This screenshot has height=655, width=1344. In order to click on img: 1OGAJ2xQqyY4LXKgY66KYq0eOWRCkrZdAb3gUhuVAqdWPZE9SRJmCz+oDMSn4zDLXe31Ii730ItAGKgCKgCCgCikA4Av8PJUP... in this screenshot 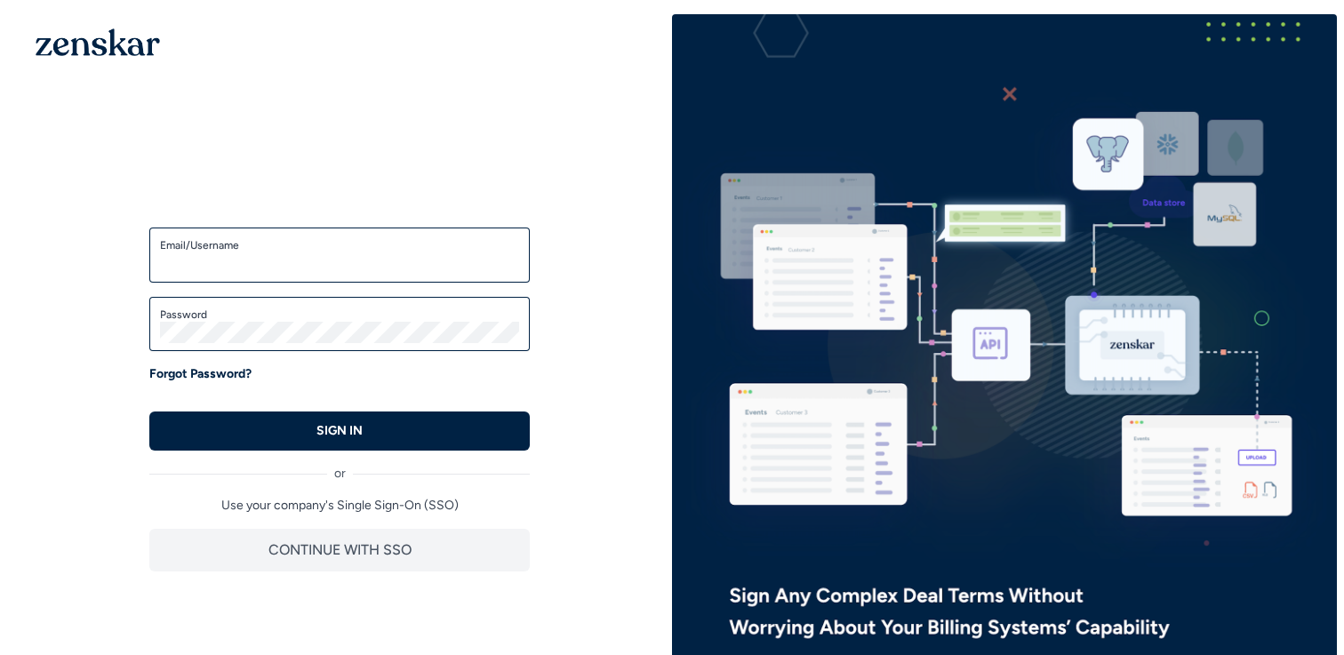, I will do `click(98, 42)`.